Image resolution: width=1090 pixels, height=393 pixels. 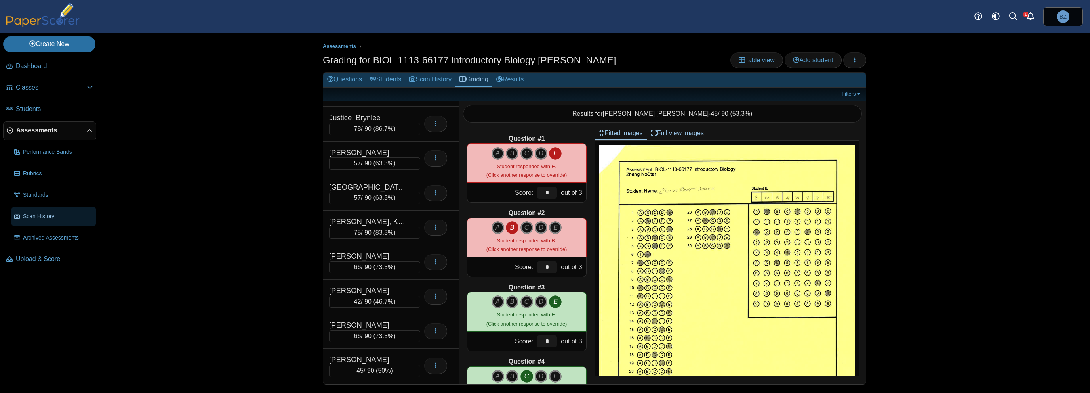 I want to click on a: Questions, so click(x=345, y=80).